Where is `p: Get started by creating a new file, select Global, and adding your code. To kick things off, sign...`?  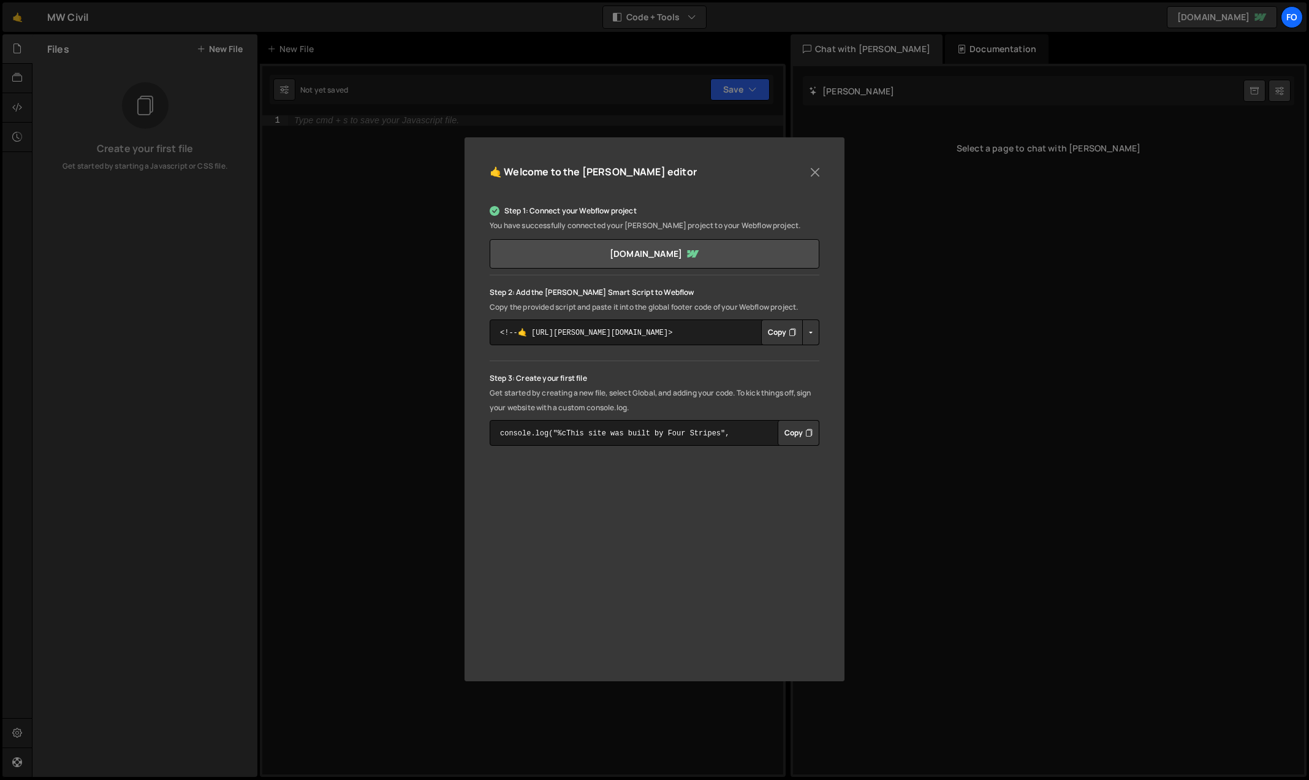
p: Get started by creating a new file, select Global, and adding your code. To kick things off, sign... is located at coordinates (655, 400).